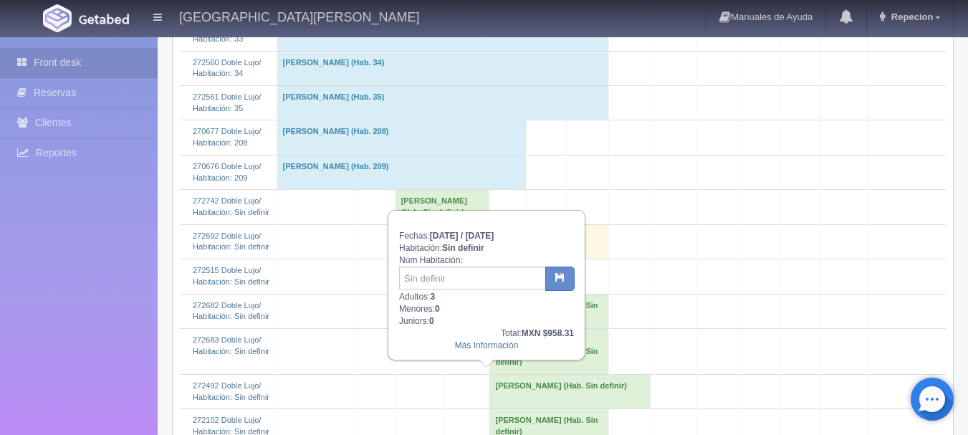  What do you see at coordinates (472, 278) in the screenshot?
I see `input: Sin definir` at bounding box center [472, 278].